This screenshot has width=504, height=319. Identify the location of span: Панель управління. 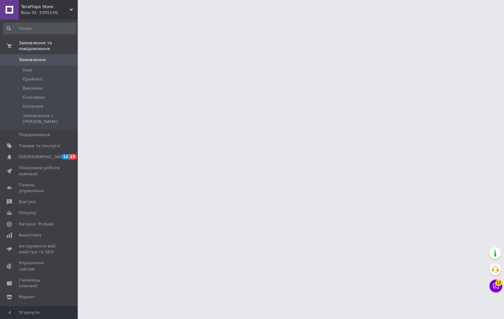
(39, 188).